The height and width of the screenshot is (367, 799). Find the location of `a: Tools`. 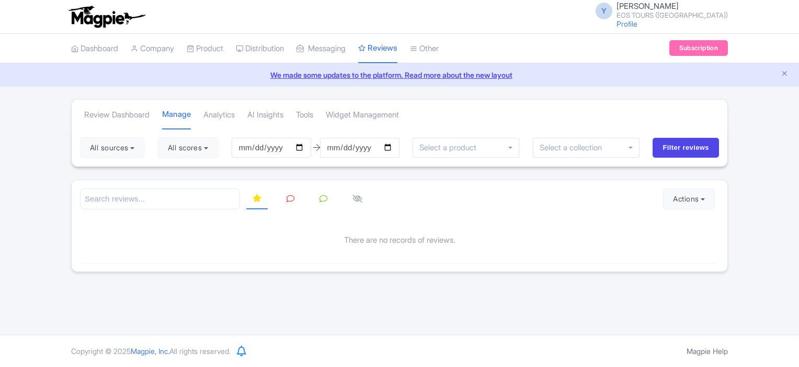

a: Tools is located at coordinates (304, 115).